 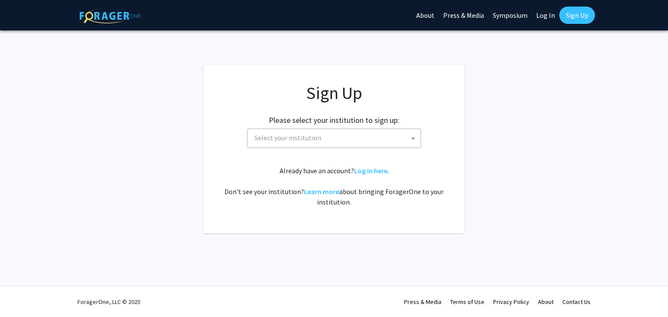 I want to click on a: Press & Media, so click(x=423, y=302).